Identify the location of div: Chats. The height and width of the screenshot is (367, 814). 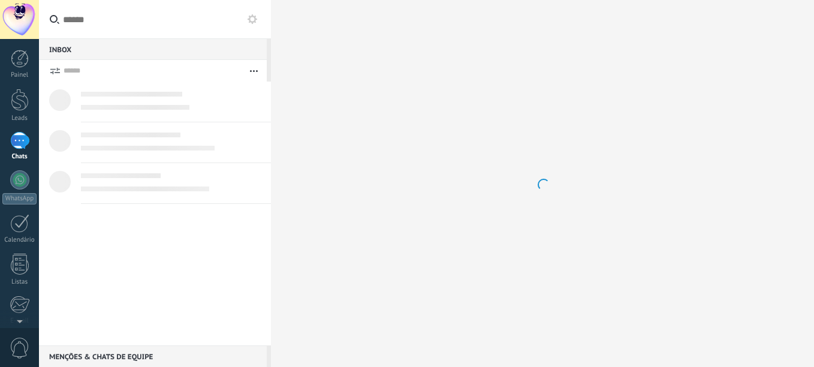
(20, 156).